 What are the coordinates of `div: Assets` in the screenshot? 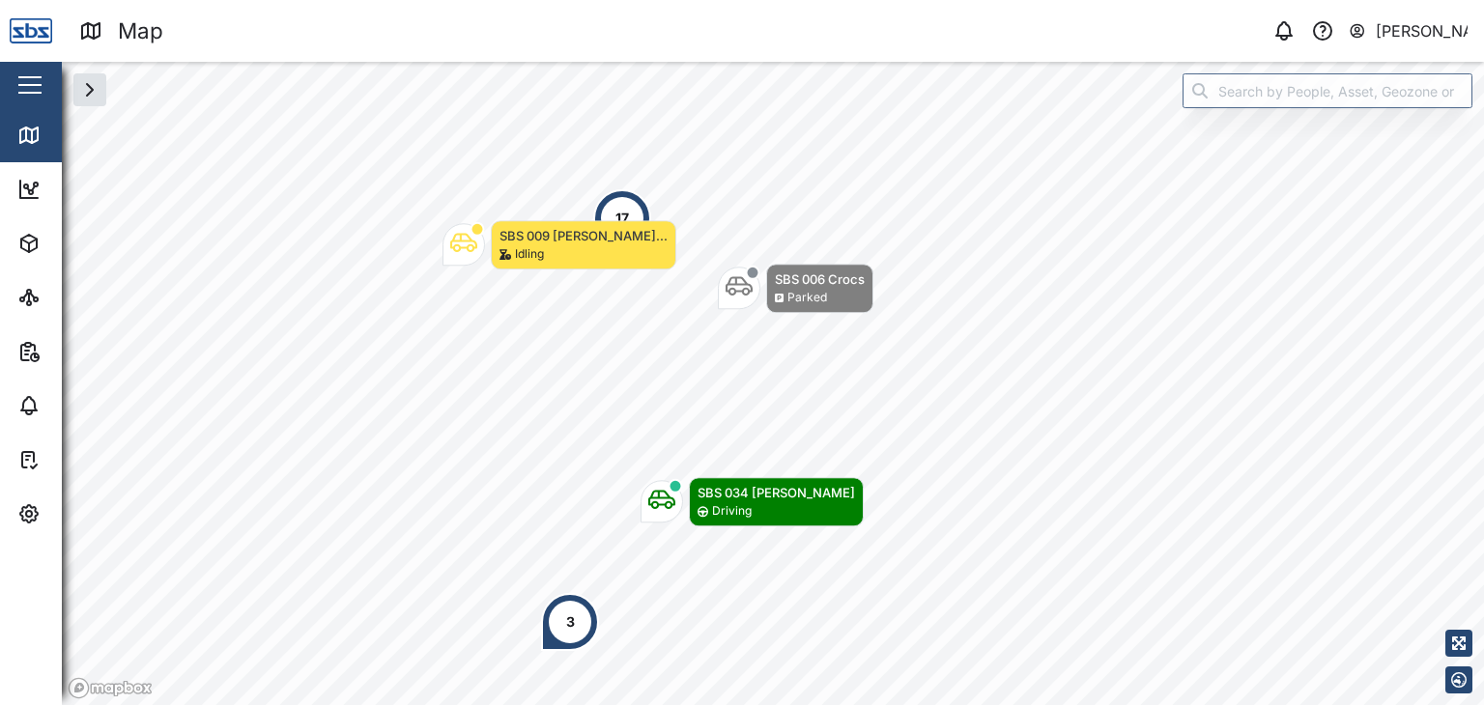 It's located at (80, 243).